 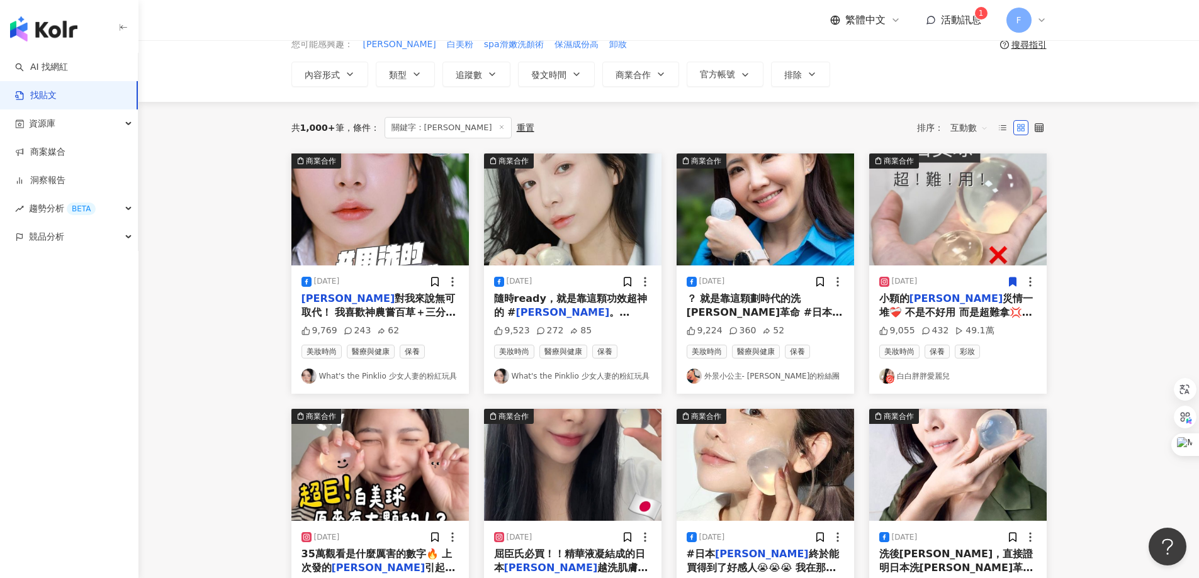 What do you see at coordinates (897, 331) in the screenshot?
I see `div: 9,055` at bounding box center [897, 331].